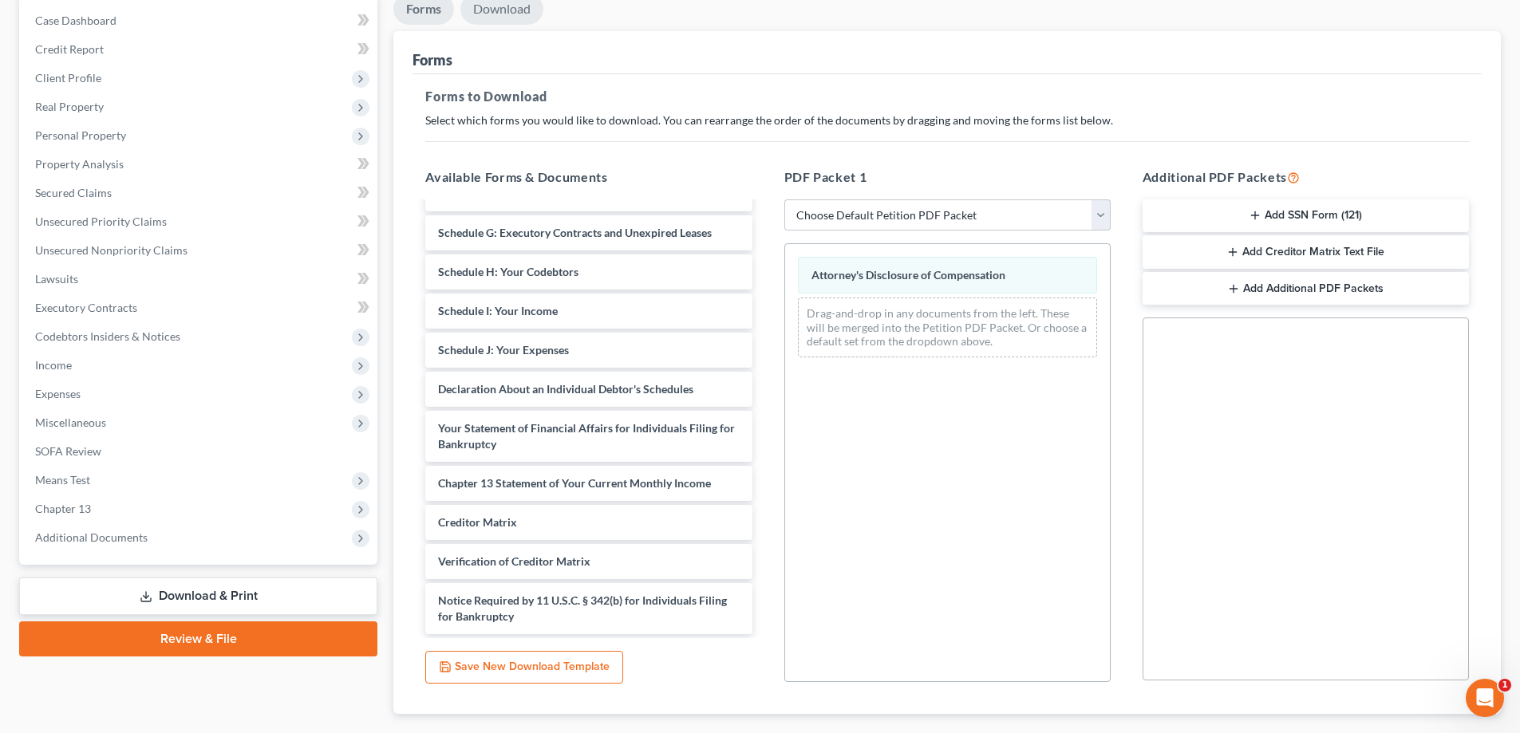  Describe the element at coordinates (198, 639) in the screenshot. I see `a: Review & File` at that location.